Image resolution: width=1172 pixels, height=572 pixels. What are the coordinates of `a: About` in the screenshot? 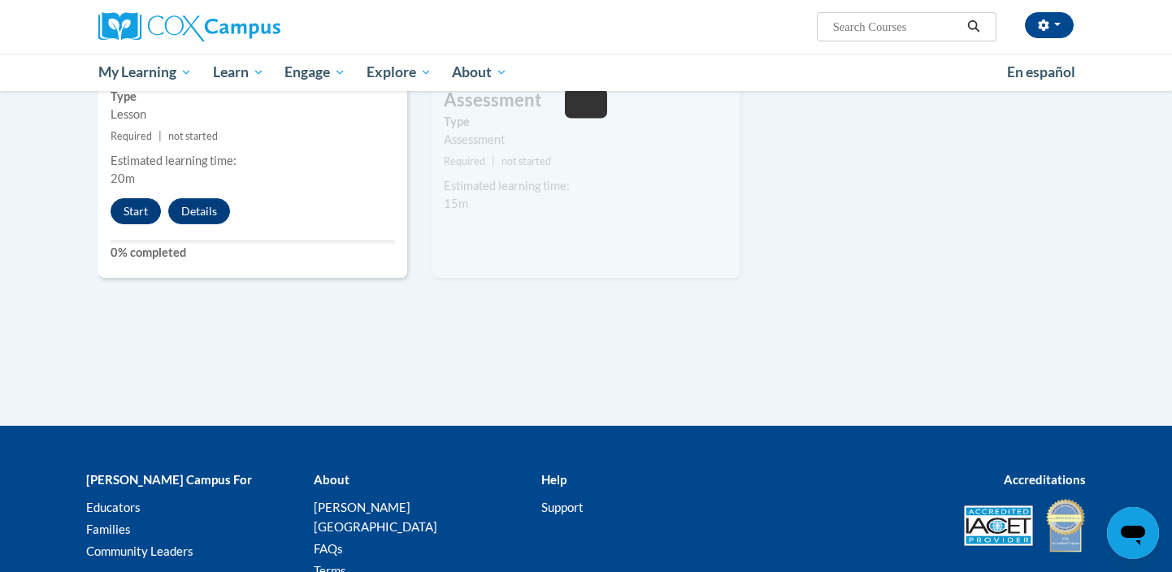 It's located at (480, 72).